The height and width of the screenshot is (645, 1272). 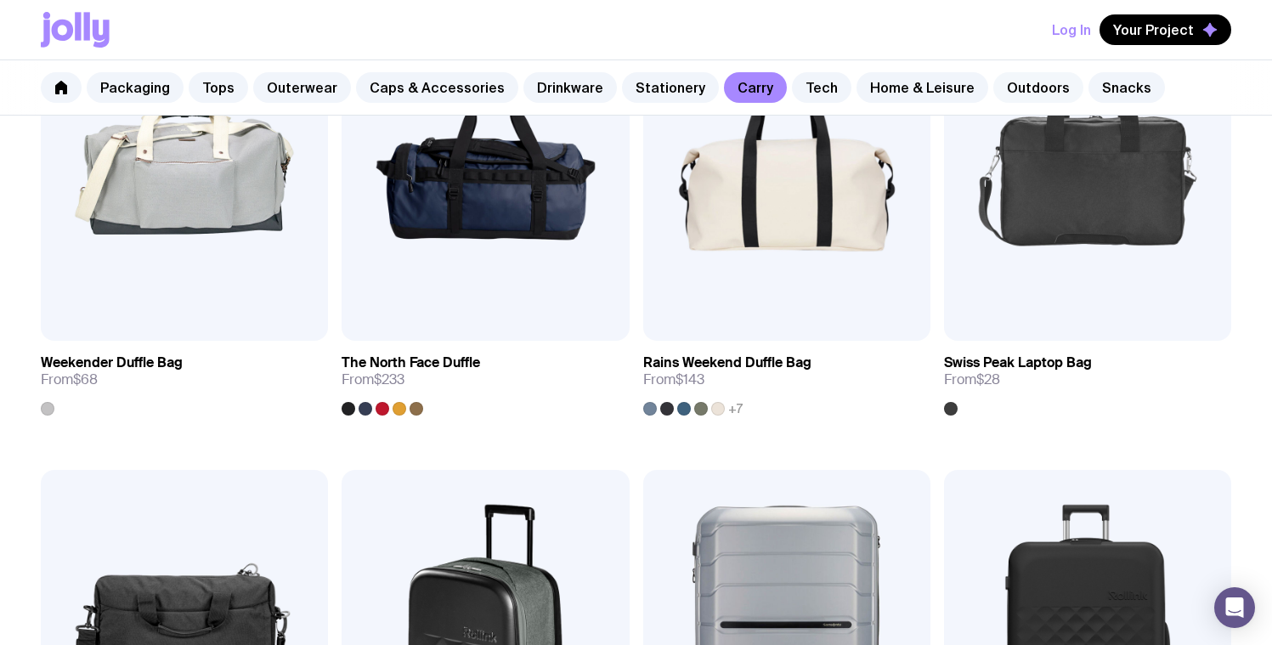 I want to click on a: The North Face DuffleFrom$233, so click(x=485, y=378).